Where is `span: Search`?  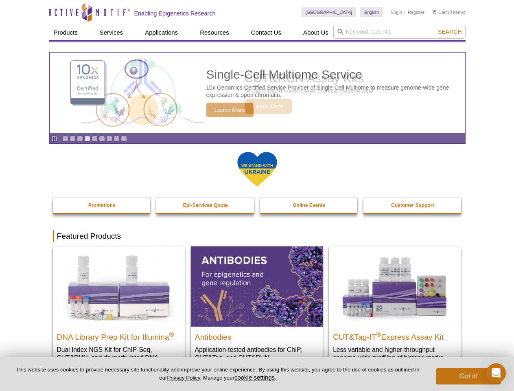 span: Search is located at coordinates (450, 32).